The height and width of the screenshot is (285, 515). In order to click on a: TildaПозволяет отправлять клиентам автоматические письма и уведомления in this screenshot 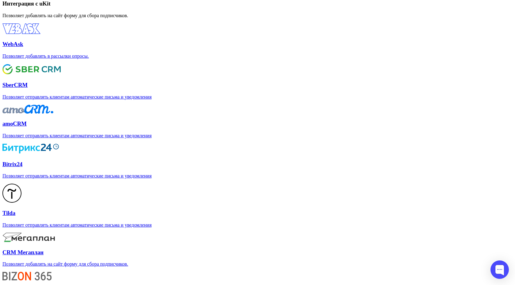, I will do `click(258, 205)`.